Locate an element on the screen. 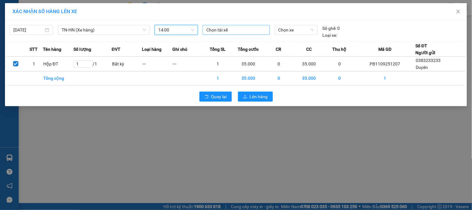 The height and width of the screenshot is (210, 472). td: / 1 is located at coordinates (93, 64).